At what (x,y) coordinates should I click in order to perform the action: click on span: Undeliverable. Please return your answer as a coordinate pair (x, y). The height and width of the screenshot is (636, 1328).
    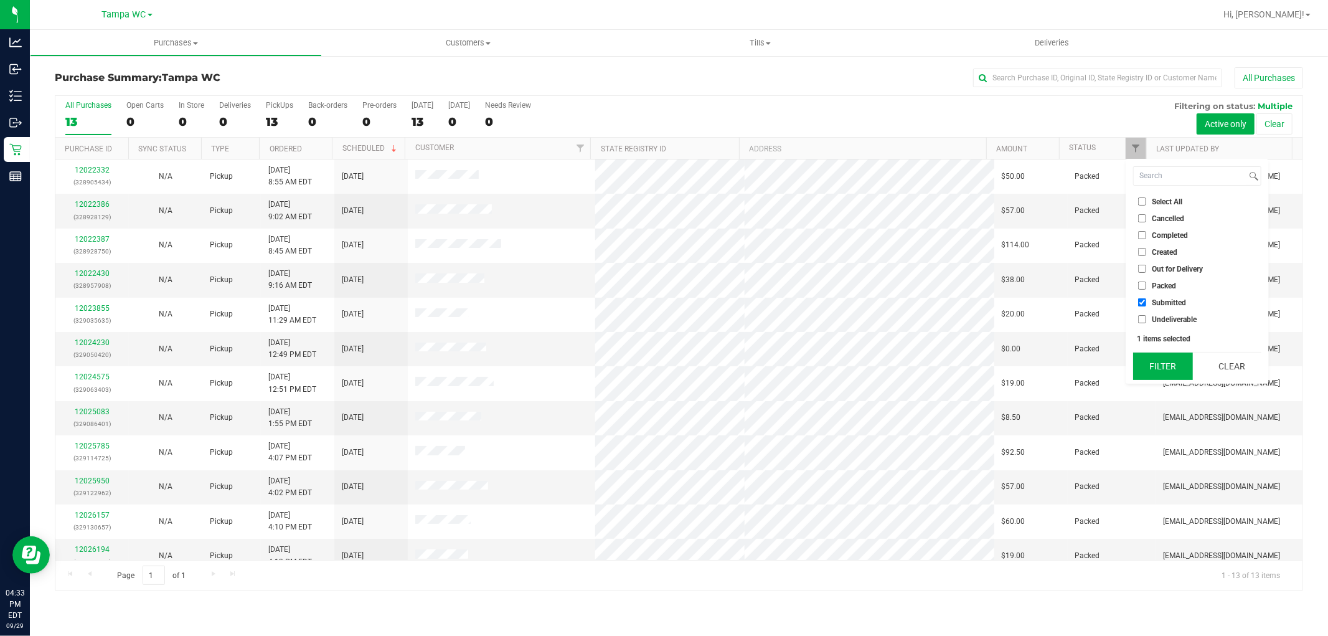
    Looking at the image, I should click on (1174, 319).